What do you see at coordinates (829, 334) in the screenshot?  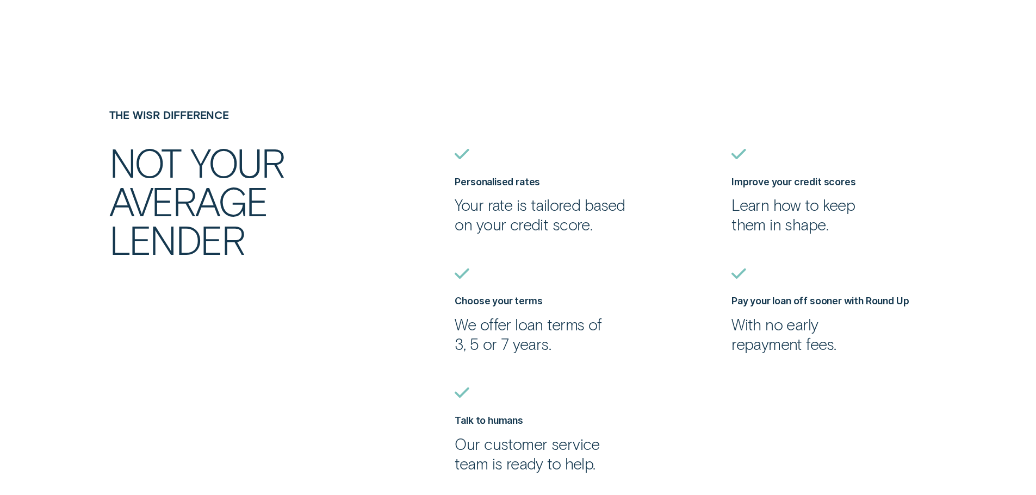 I see `p: With no early repayment fees.` at bounding box center [829, 334].